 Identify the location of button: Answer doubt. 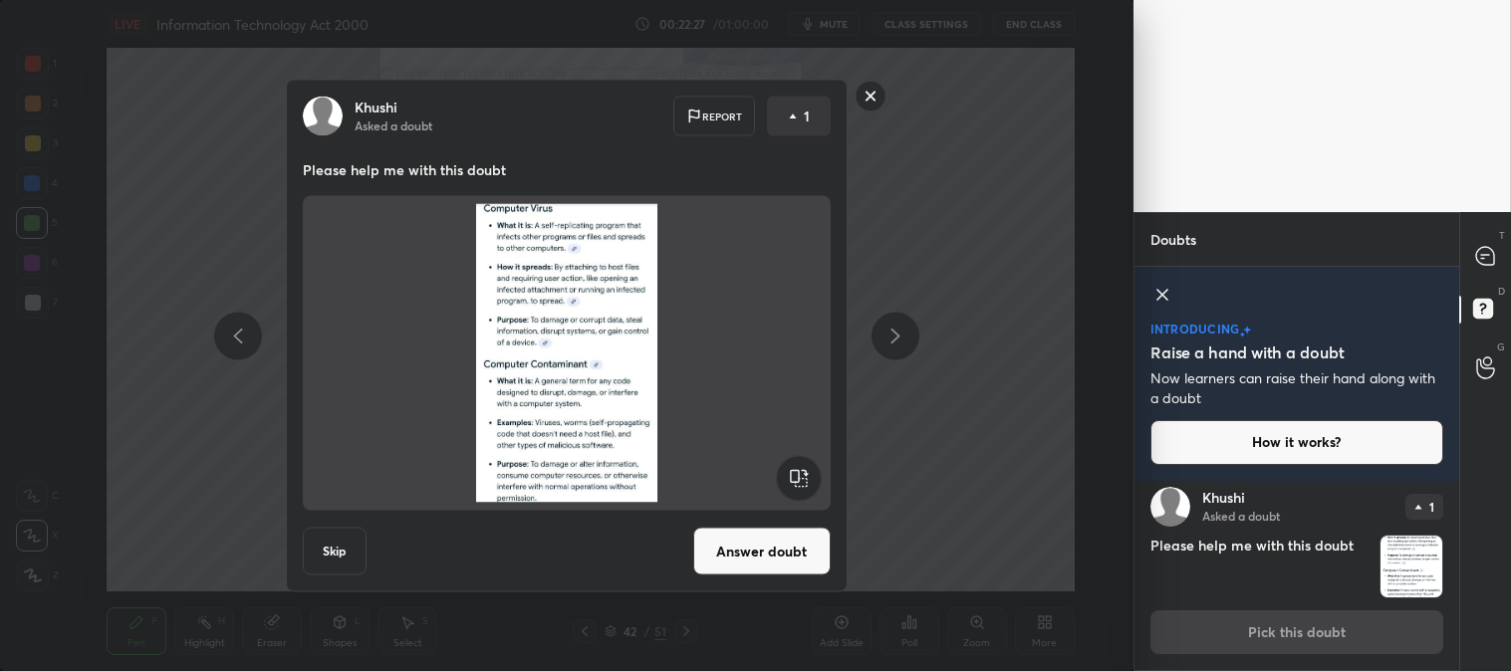
(762, 552).